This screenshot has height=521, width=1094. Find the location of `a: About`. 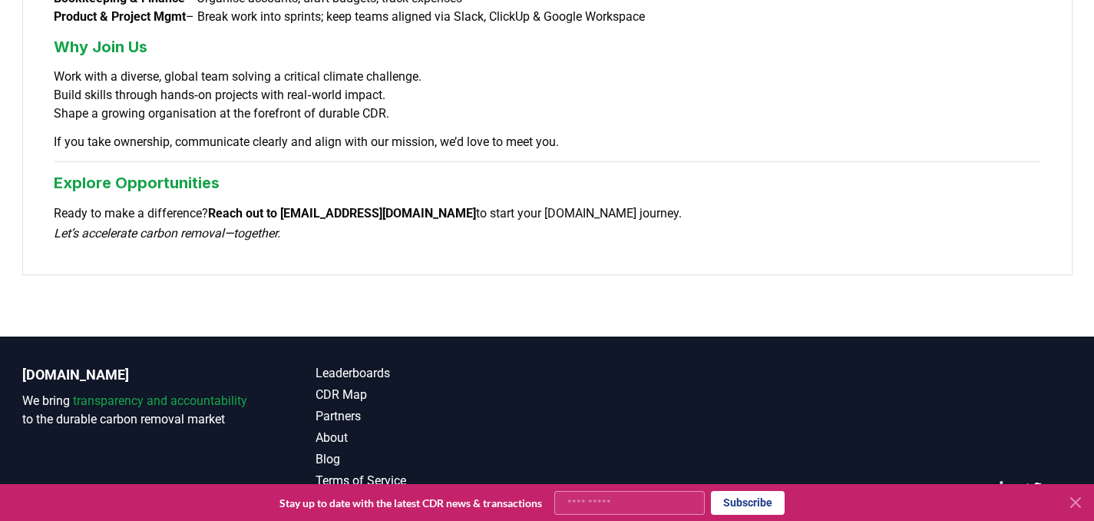

a: About is located at coordinates (432, 438).